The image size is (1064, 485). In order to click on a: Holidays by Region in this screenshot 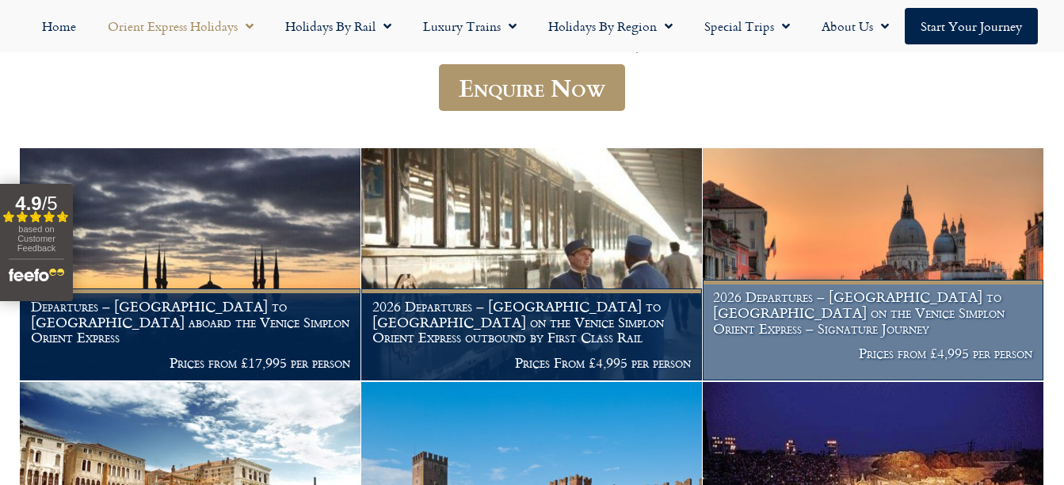, I will do `click(610, 26)`.